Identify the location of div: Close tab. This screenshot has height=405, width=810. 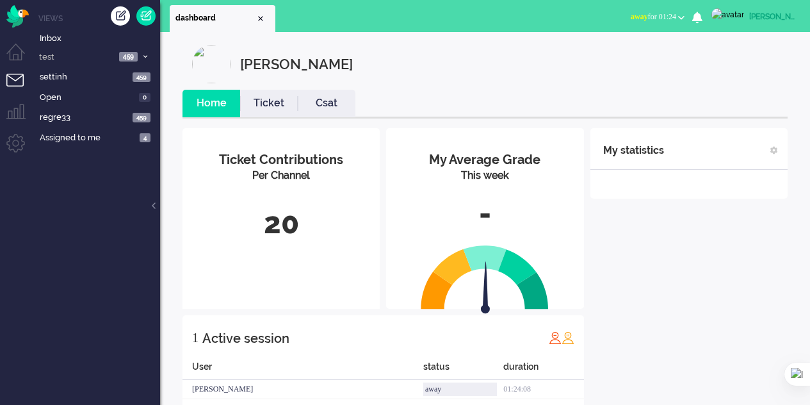
(261, 19).